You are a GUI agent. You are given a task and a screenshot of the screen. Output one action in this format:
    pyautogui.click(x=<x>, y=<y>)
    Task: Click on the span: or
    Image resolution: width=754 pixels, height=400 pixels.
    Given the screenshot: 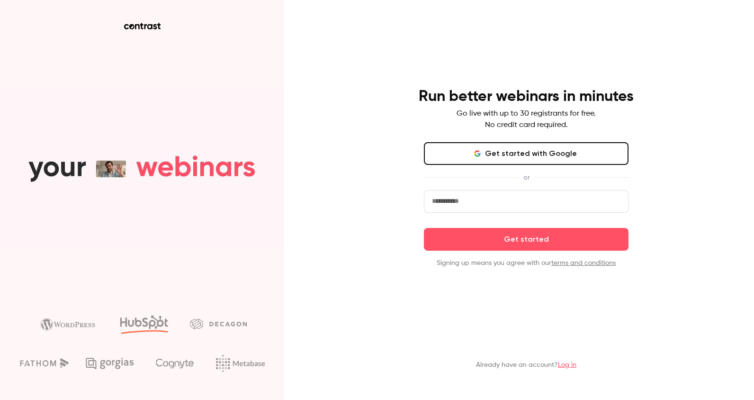 What is the action you would take?
    pyautogui.click(x=526, y=177)
    